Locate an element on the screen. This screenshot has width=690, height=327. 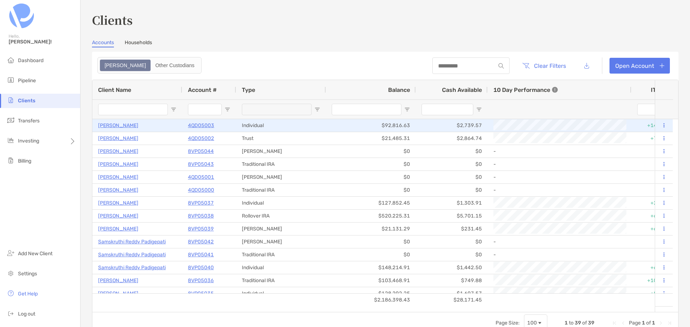
span: of is located at coordinates (585, 323).